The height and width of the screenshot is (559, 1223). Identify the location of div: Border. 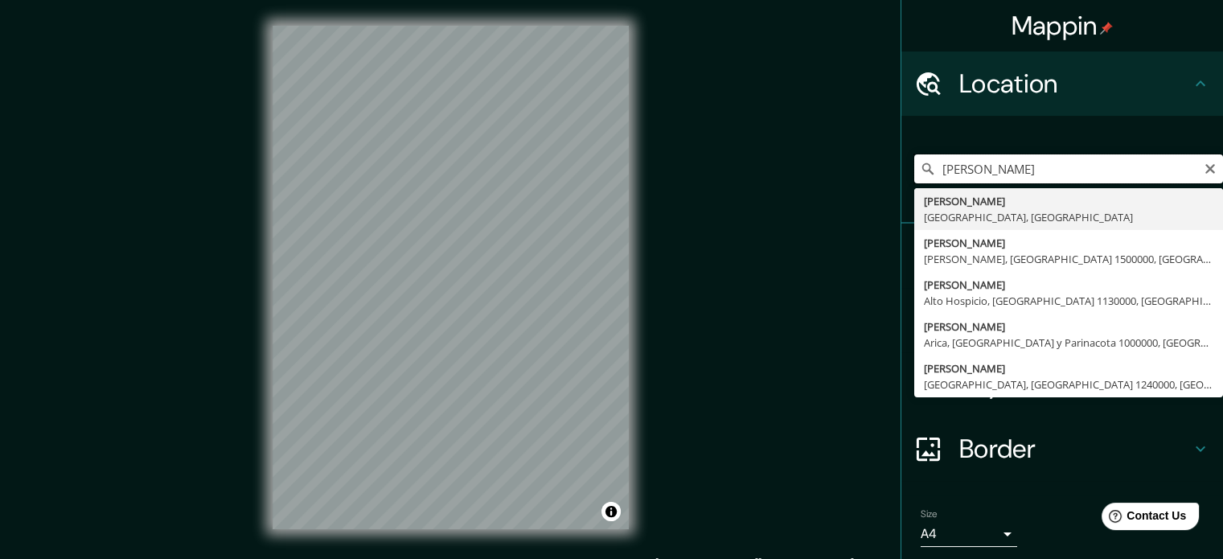
(1062, 449).